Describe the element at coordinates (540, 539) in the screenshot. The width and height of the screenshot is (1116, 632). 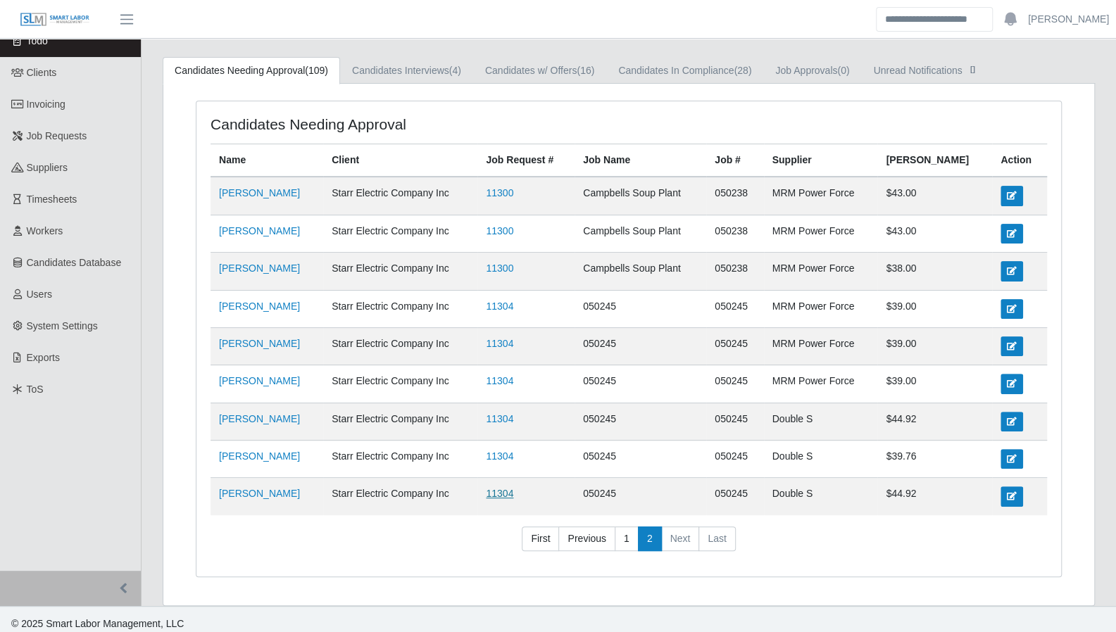
I see `a: First` at that location.